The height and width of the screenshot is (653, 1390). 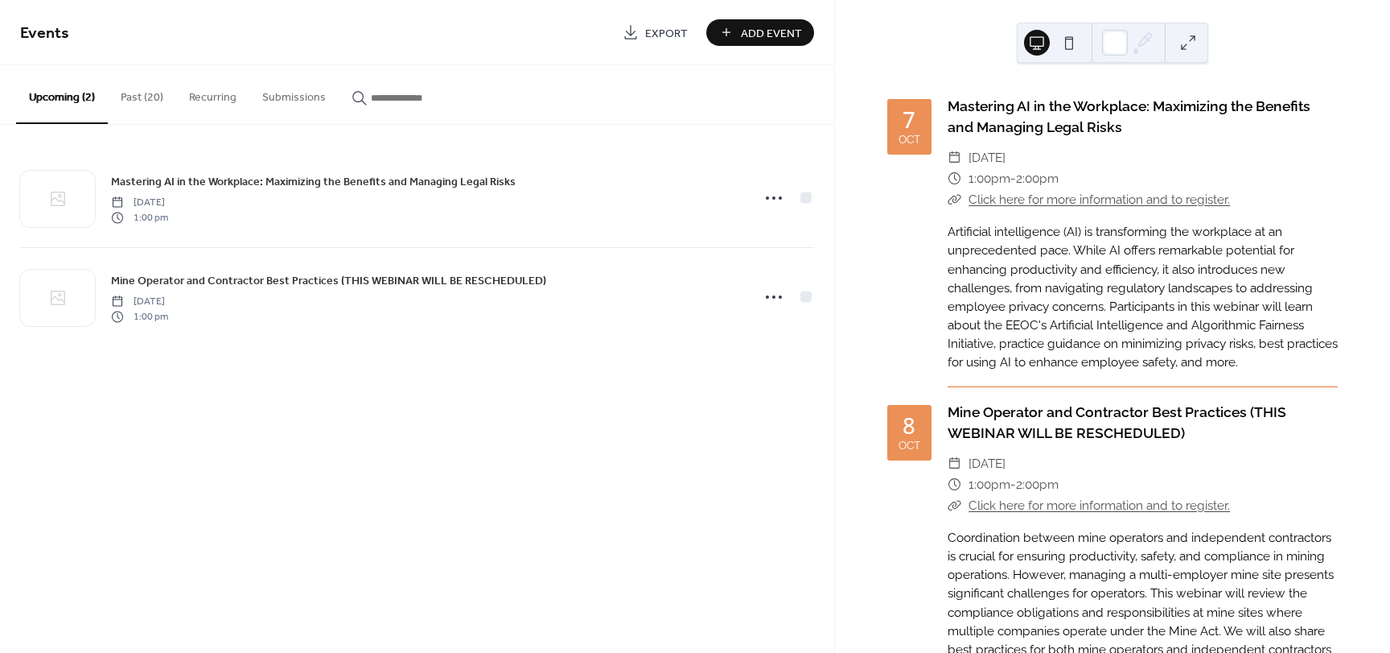 I want to click on a: Add Event, so click(x=760, y=32).